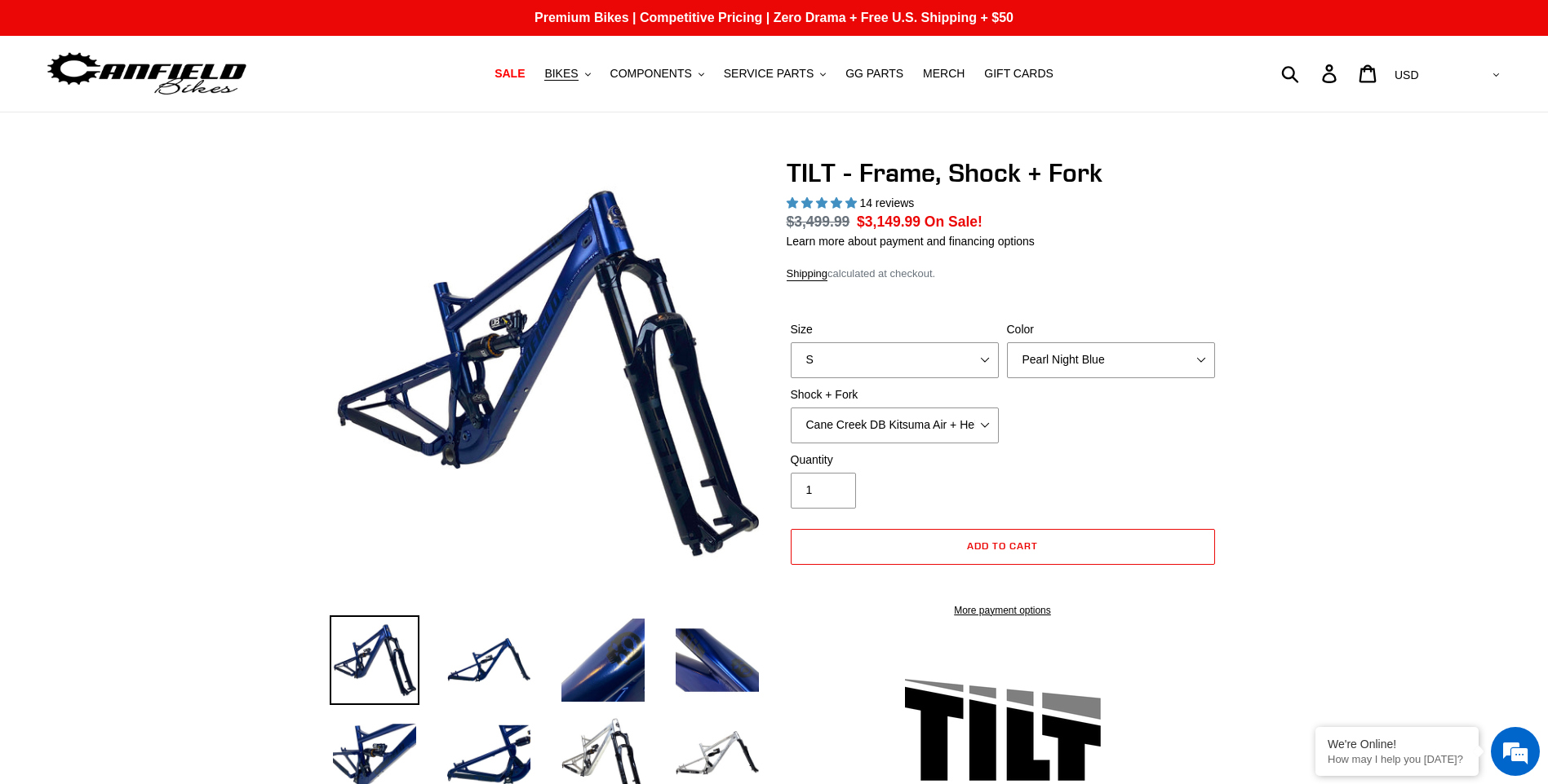  What do you see at coordinates (651, 73) in the screenshot?
I see `span: COMPONENTS` at bounding box center [651, 73].